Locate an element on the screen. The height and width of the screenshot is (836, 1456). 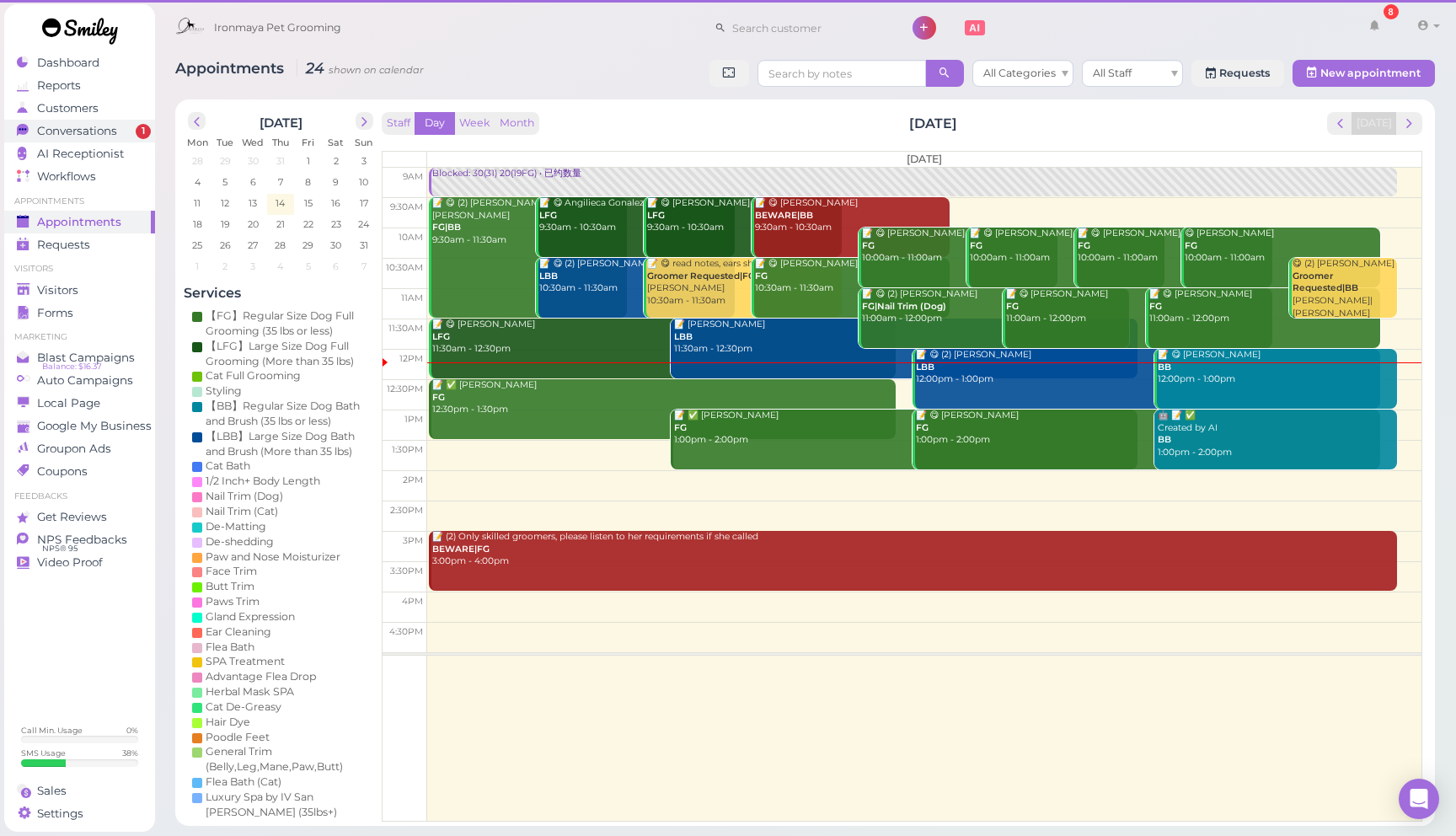
span: 11am is located at coordinates (412, 298).